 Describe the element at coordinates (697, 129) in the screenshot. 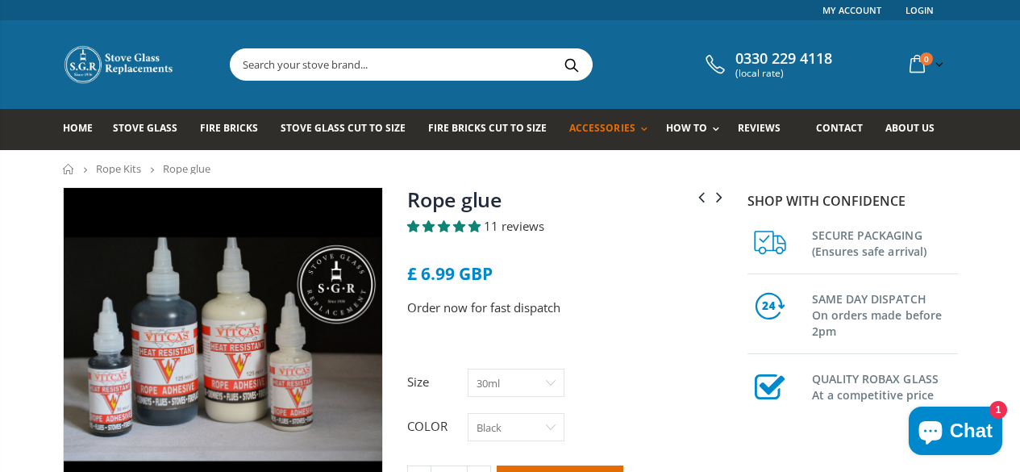

I see `a: How To` at that location.